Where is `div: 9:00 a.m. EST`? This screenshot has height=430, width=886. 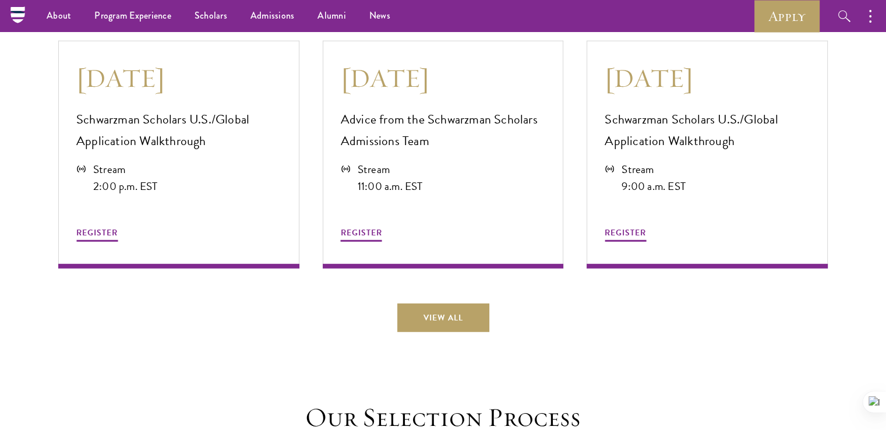 div: 9:00 a.m. EST is located at coordinates (654, 186).